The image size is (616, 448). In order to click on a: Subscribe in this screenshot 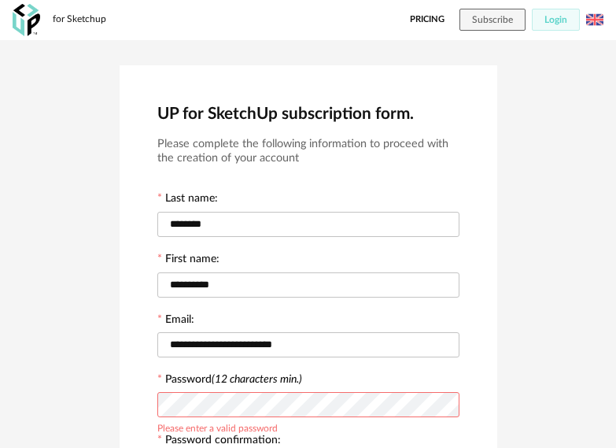, I will do `click(493, 20)`.